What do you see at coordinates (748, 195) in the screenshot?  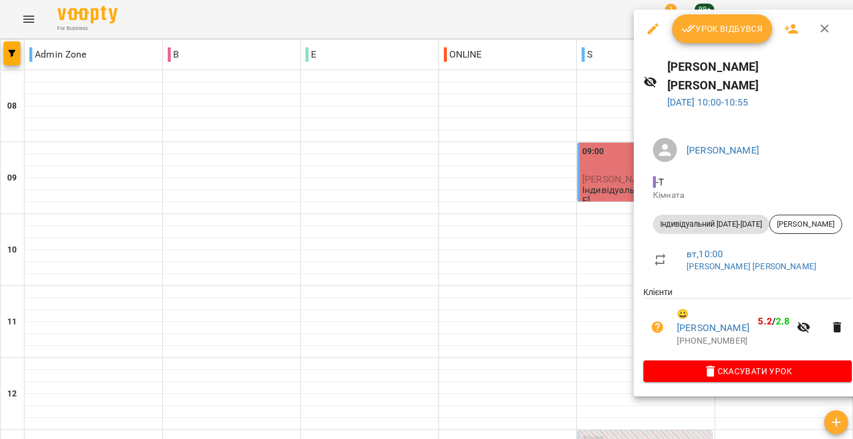 I see `p: Кімната` at bounding box center [748, 195].